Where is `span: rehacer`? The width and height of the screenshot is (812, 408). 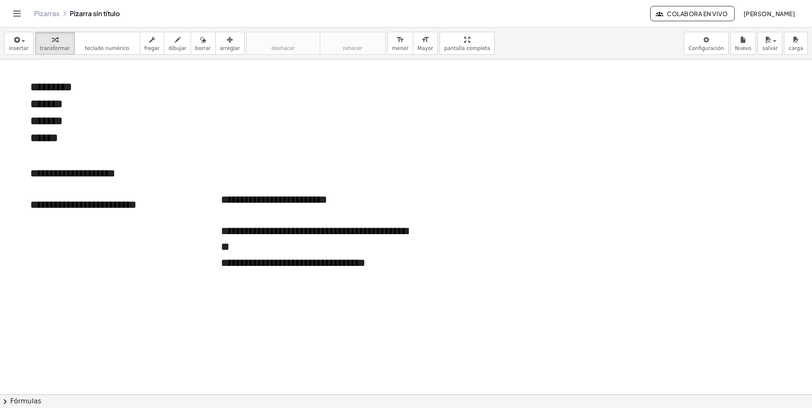 span: rehacer is located at coordinates (352, 48).